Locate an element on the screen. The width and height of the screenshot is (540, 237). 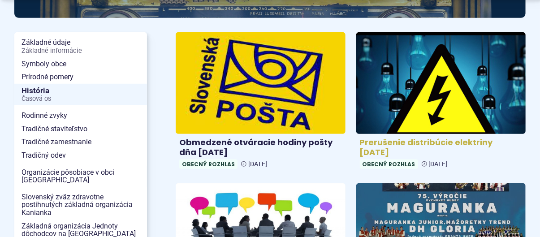
a: Prírodné pomery is located at coordinates (81, 77).